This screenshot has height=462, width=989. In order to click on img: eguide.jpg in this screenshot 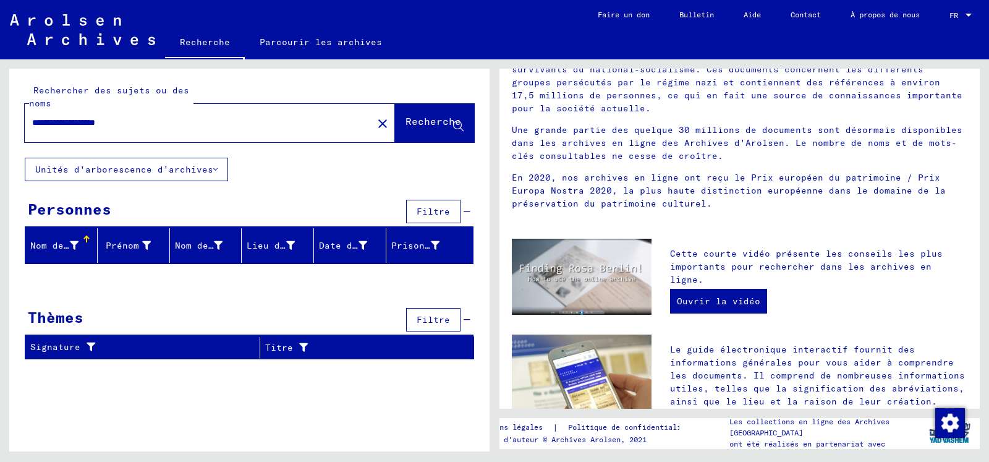, I will do `click(582, 381)`.